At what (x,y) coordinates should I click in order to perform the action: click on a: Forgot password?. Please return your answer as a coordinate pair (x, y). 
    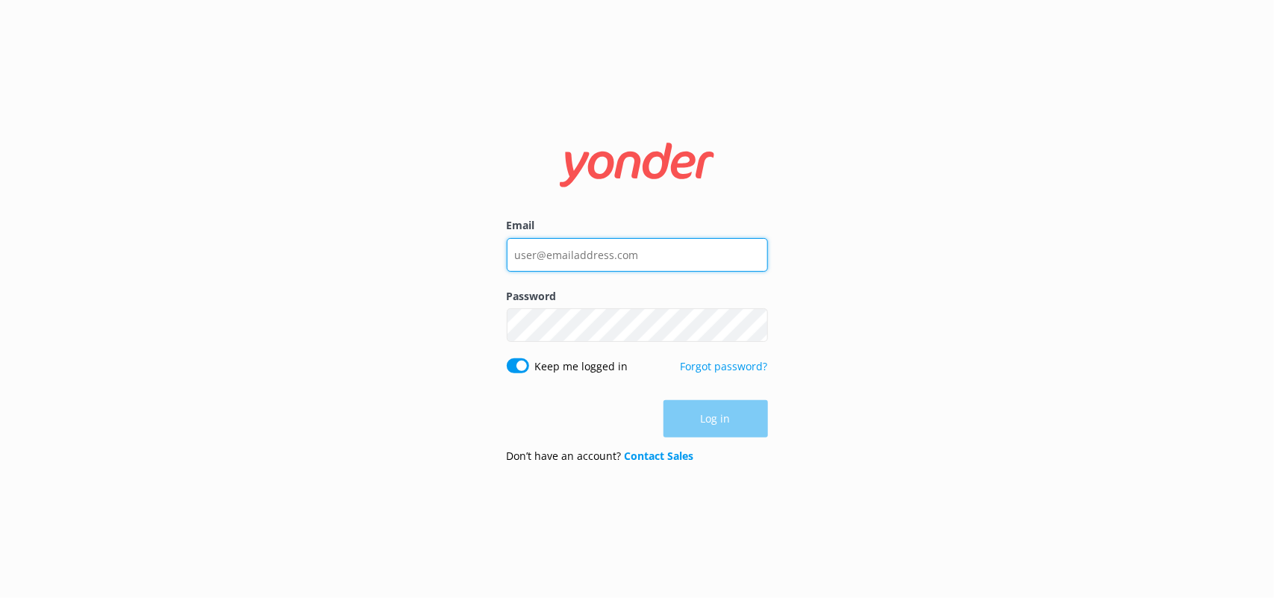
    Looking at the image, I should click on (724, 366).